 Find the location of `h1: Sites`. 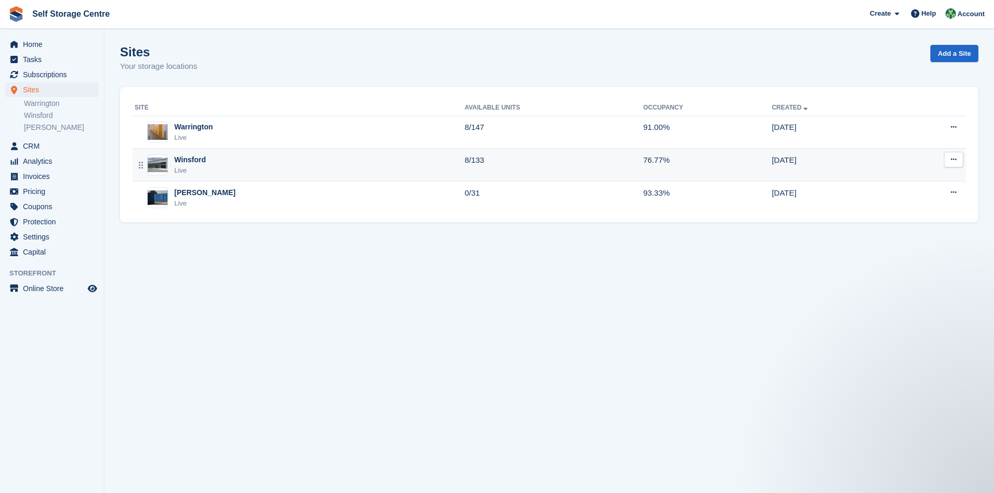

h1: Sites is located at coordinates (159, 52).